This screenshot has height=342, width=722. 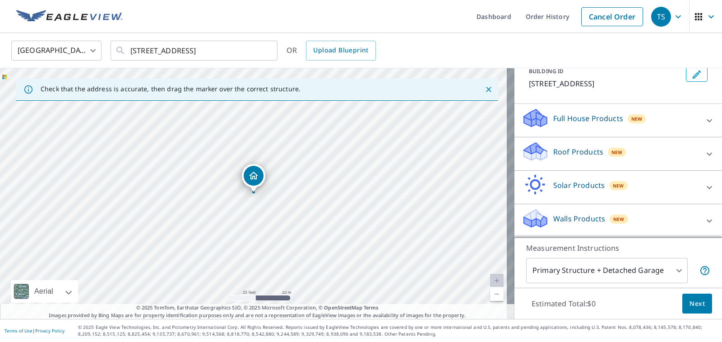 I want to click on div: OR, so click(x=331, y=51).